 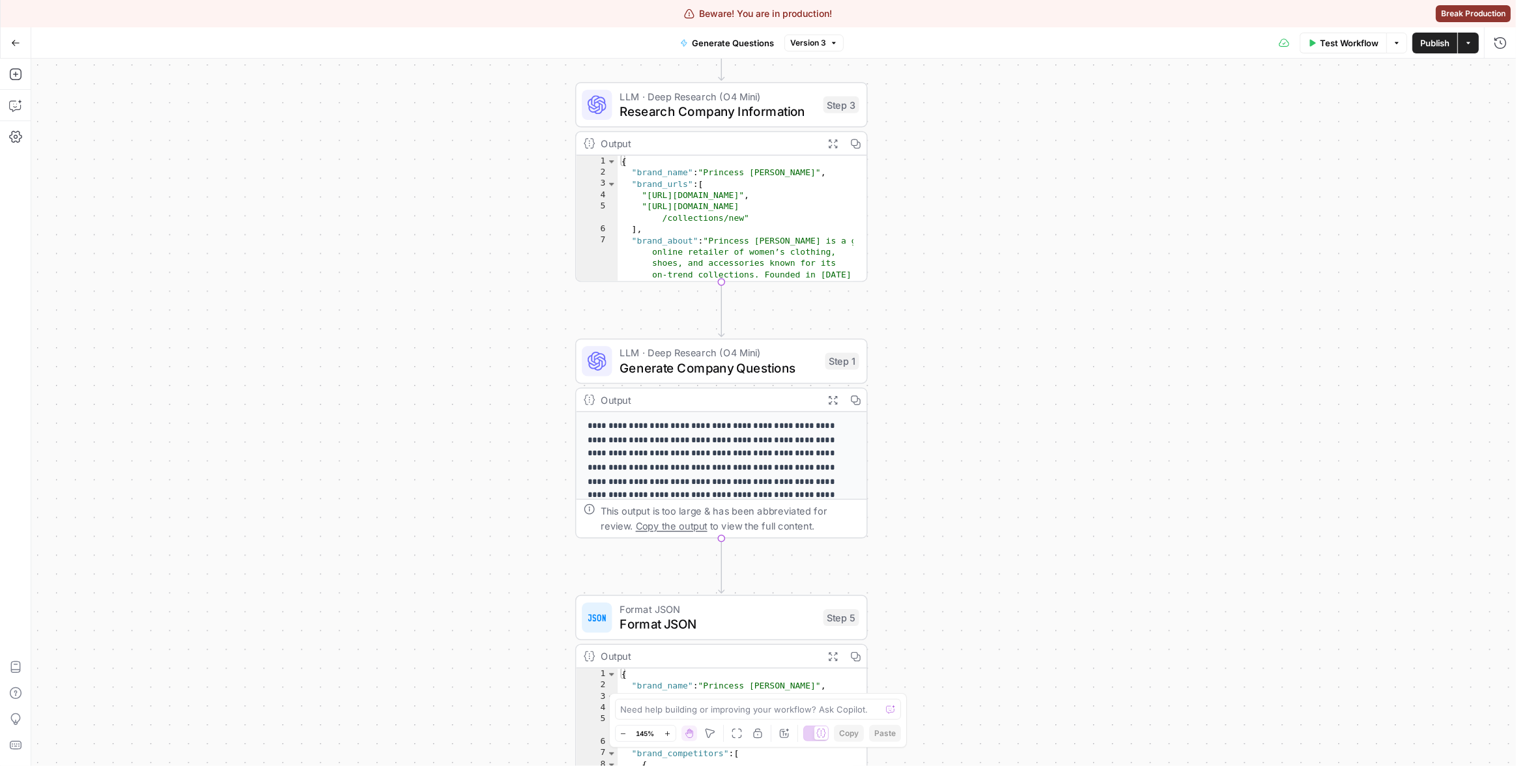 What do you see at coordinates (849, 733) in the screenshot?
I see `button: Copy` at bounding box center [849, 733].